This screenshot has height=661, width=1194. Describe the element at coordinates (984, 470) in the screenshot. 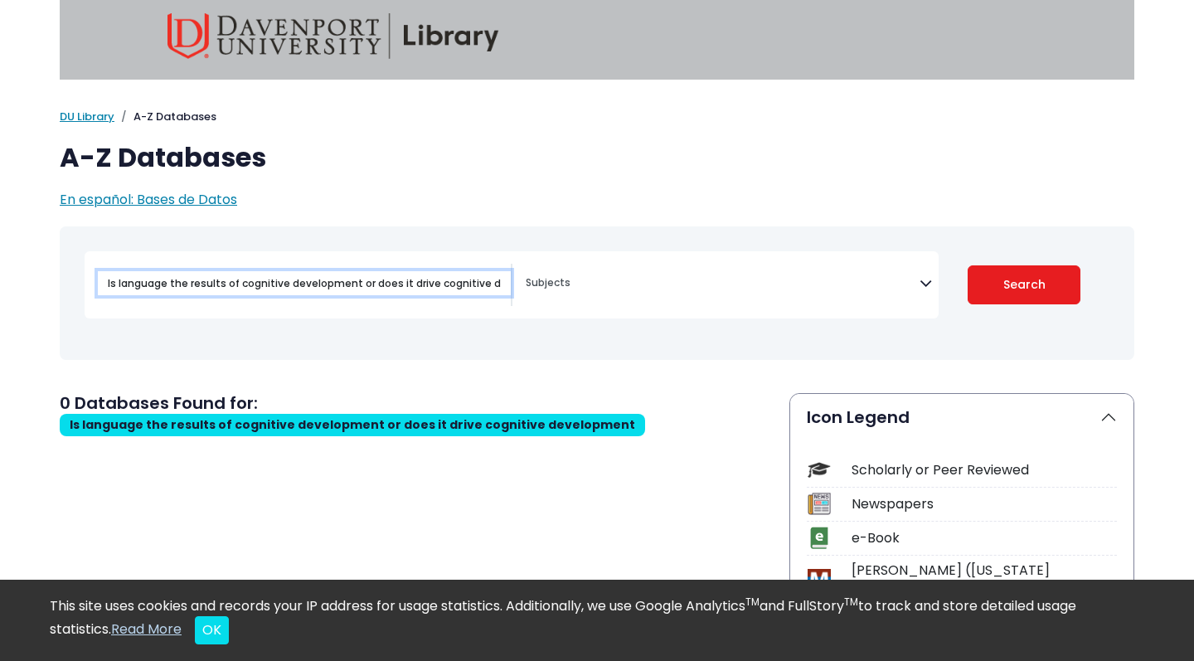

I see `div: Scholarly or Peer Reviewed` at that location.